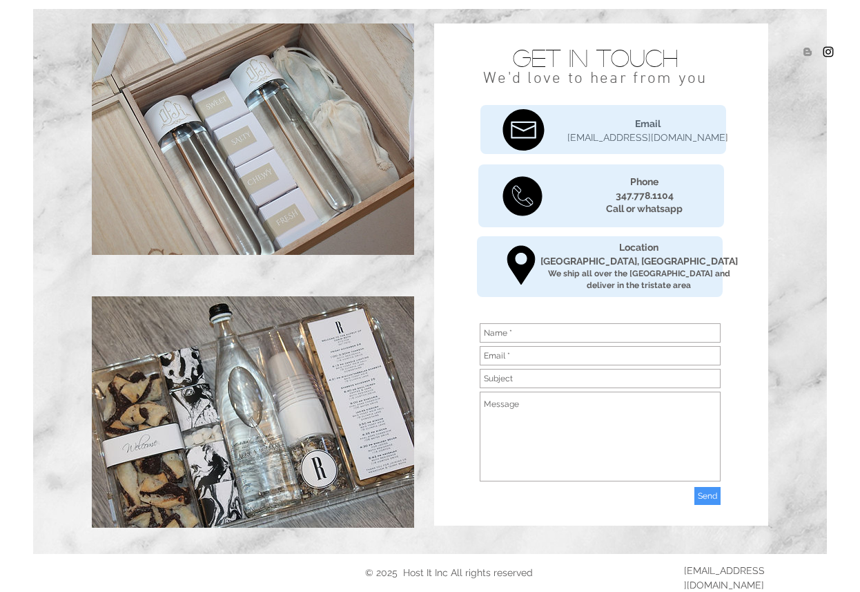 This screenshot has width=860, height=592. What do you see at coordinates (707, 496) in the screenshot?
I see `button: Send` at bounding box center [707, 496].